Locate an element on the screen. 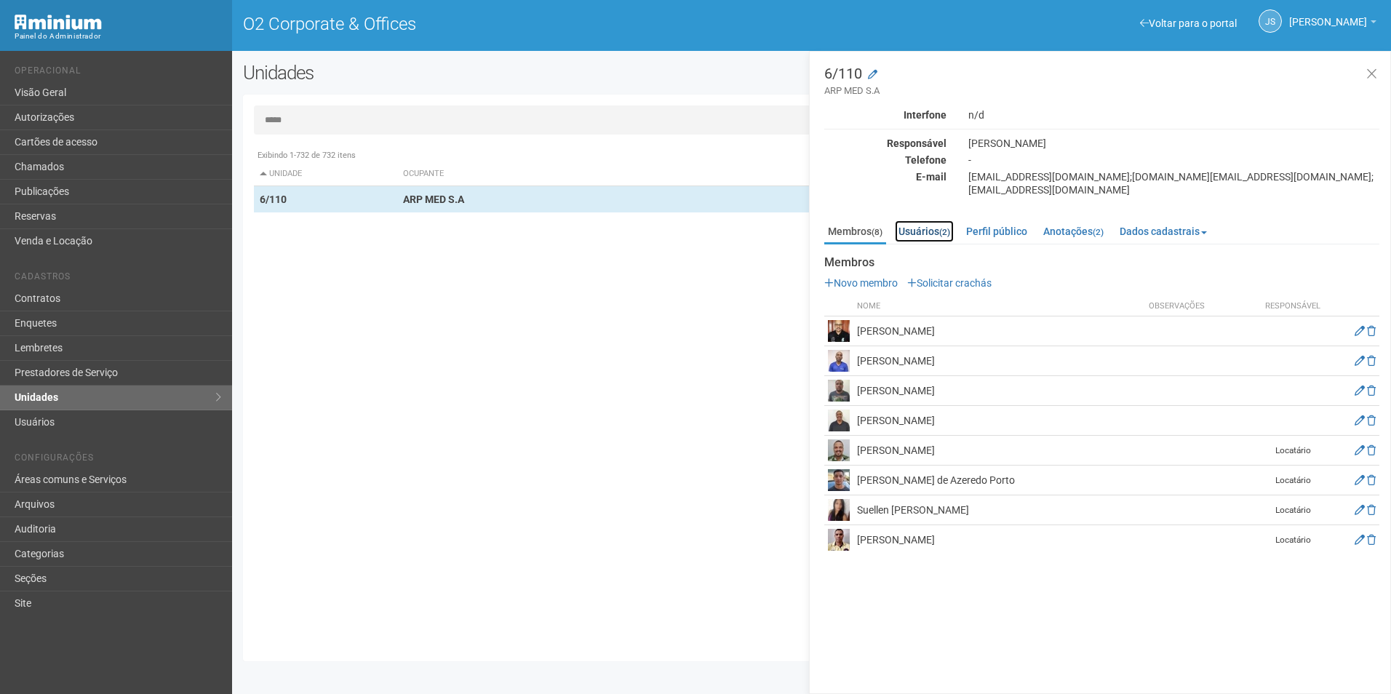 This screenshot has height=694, width=1391. h2: Unidades is located at coordinates (474, 73).